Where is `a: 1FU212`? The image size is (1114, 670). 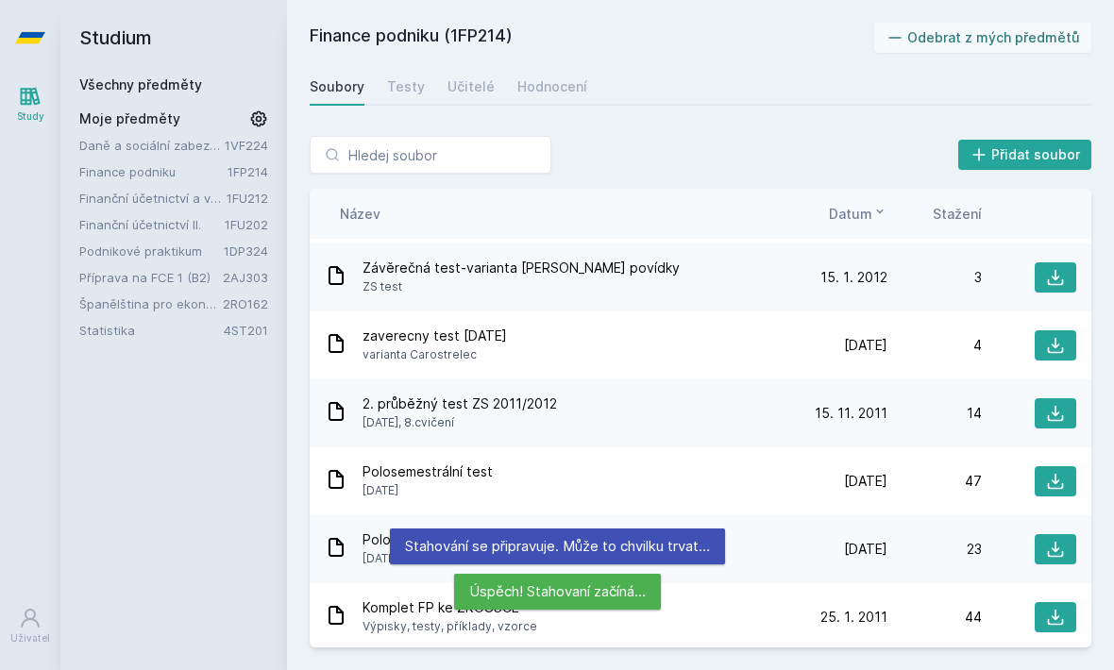 a: 1FU212 is located at coordinates (247, 198).